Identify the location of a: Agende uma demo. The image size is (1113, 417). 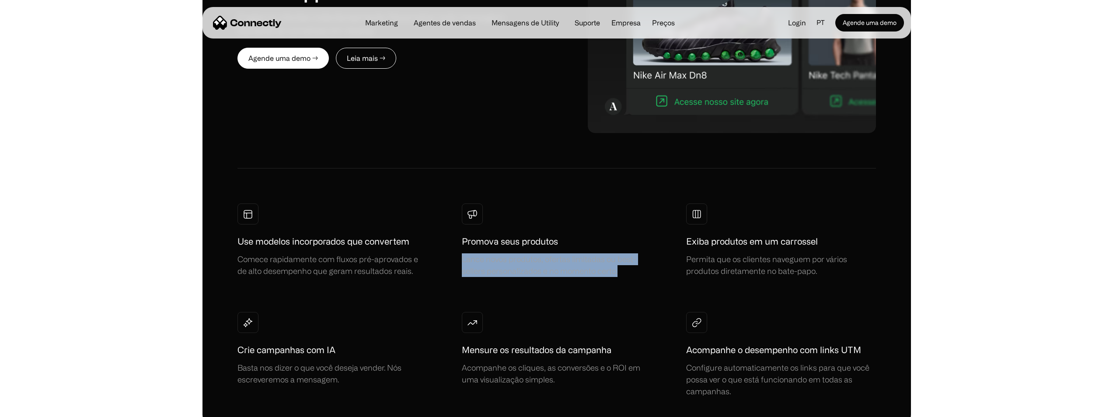
(870, 23).